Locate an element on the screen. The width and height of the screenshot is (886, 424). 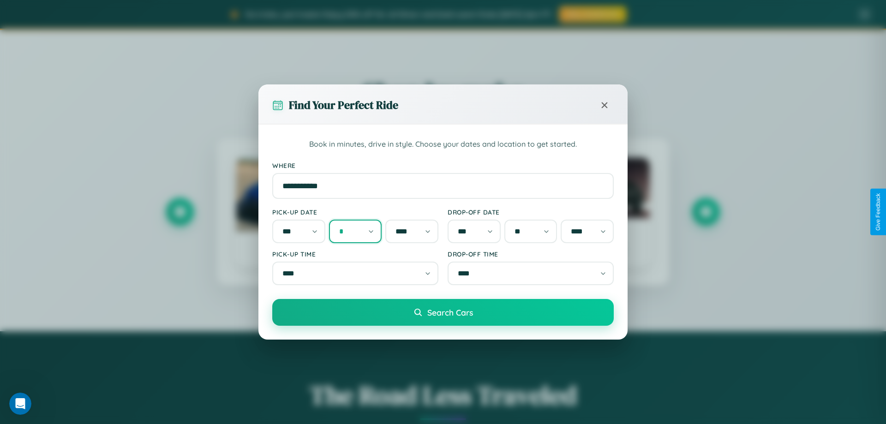
label: Drop-off Time is located at coordinates (531, 254).